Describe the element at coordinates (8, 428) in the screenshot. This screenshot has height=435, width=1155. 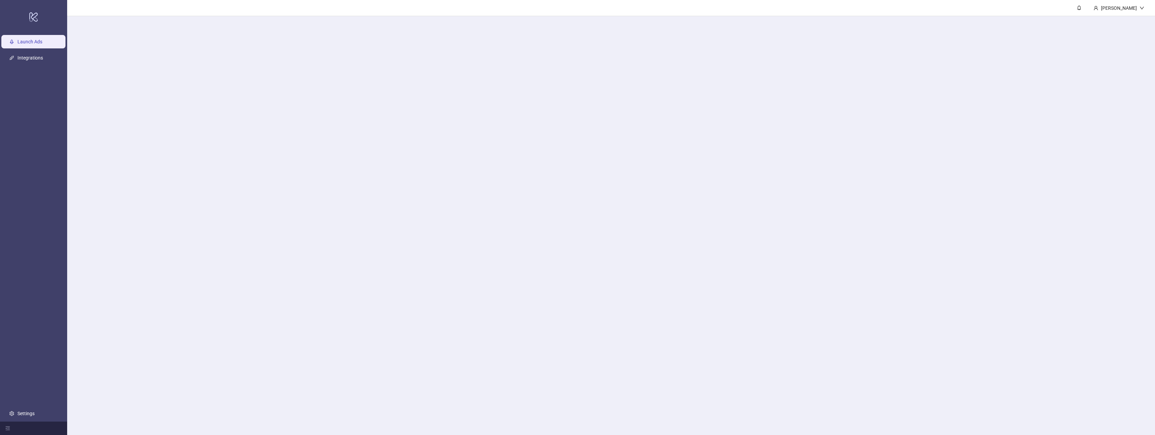
I see `span: menu-fold` at that location.